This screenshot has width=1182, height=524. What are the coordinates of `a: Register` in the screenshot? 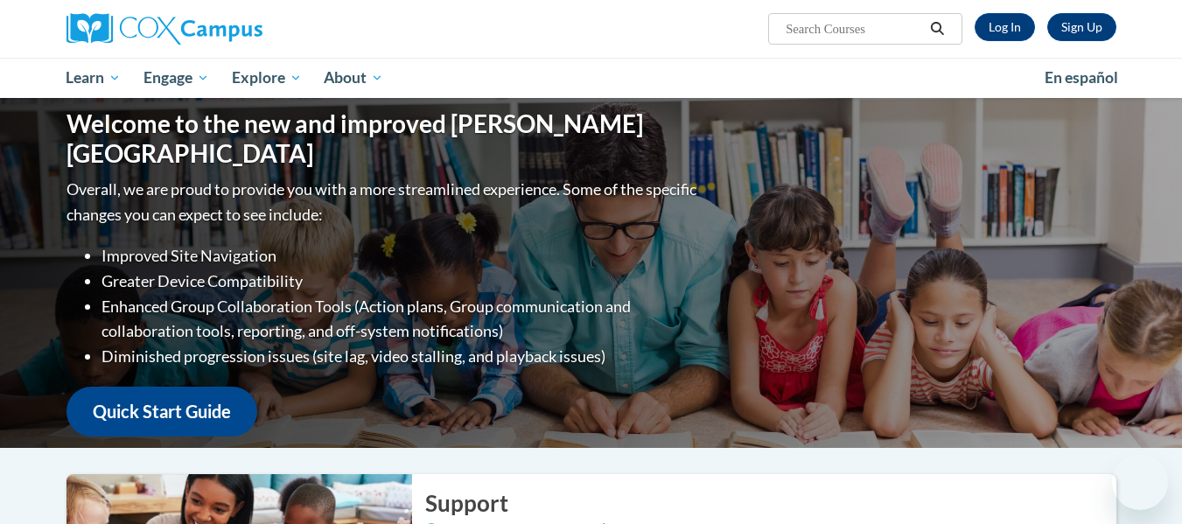 It's located at (1082, 27).